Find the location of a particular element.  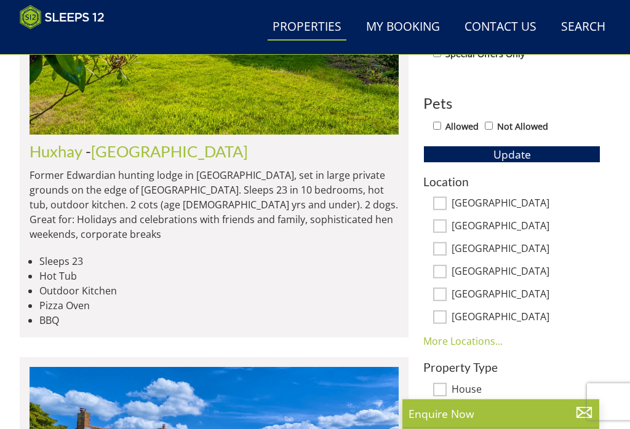

li: Sleeps 23 is located at coordinates (219, 262).